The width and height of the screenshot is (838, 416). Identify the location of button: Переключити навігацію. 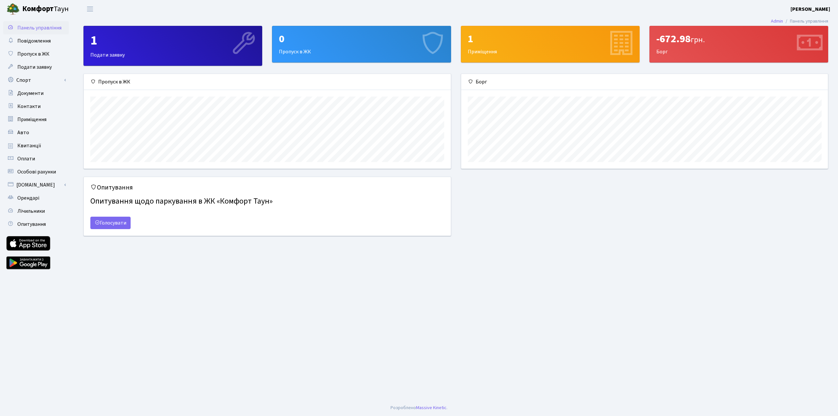
(90, 9).